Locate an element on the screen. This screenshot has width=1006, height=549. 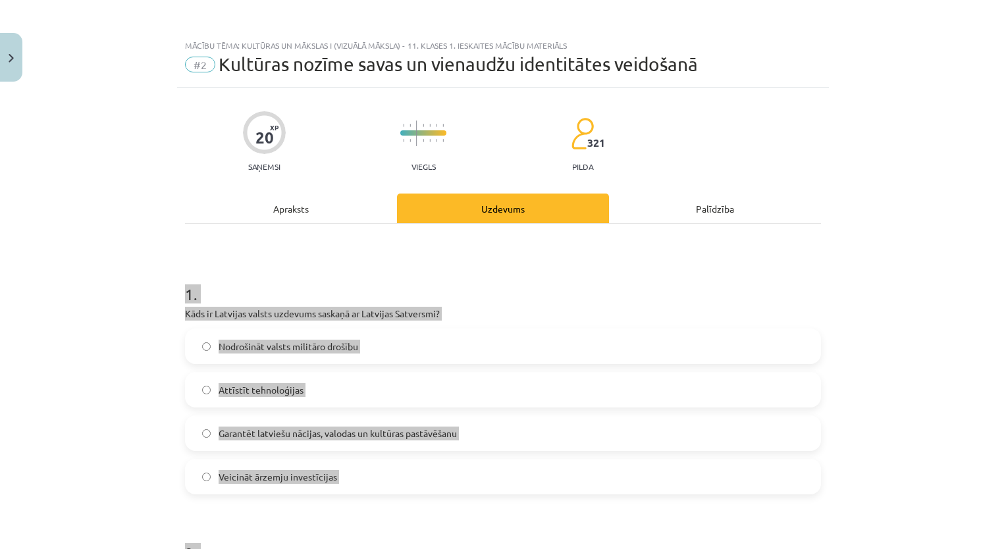
img: students-c634bb4e5e11cddfef0936a35e636f08e4e9abd3cc4e673bd6f9a4125e45ecb1.svg is located at coordinates (582, 134).